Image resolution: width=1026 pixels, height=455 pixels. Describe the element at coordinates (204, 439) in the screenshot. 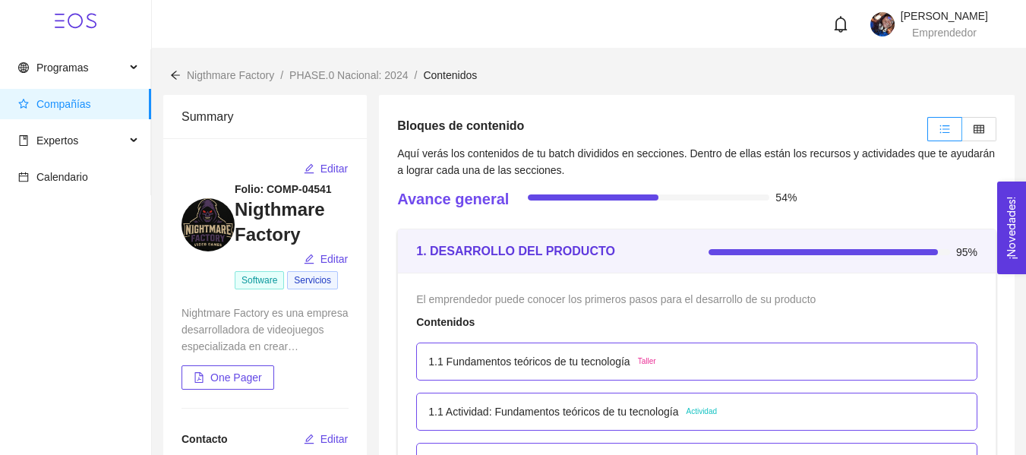

I see `span: Contacto` at that location.